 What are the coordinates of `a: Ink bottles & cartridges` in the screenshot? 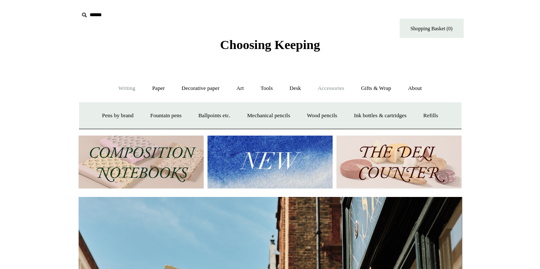 It's located at (380, 116).